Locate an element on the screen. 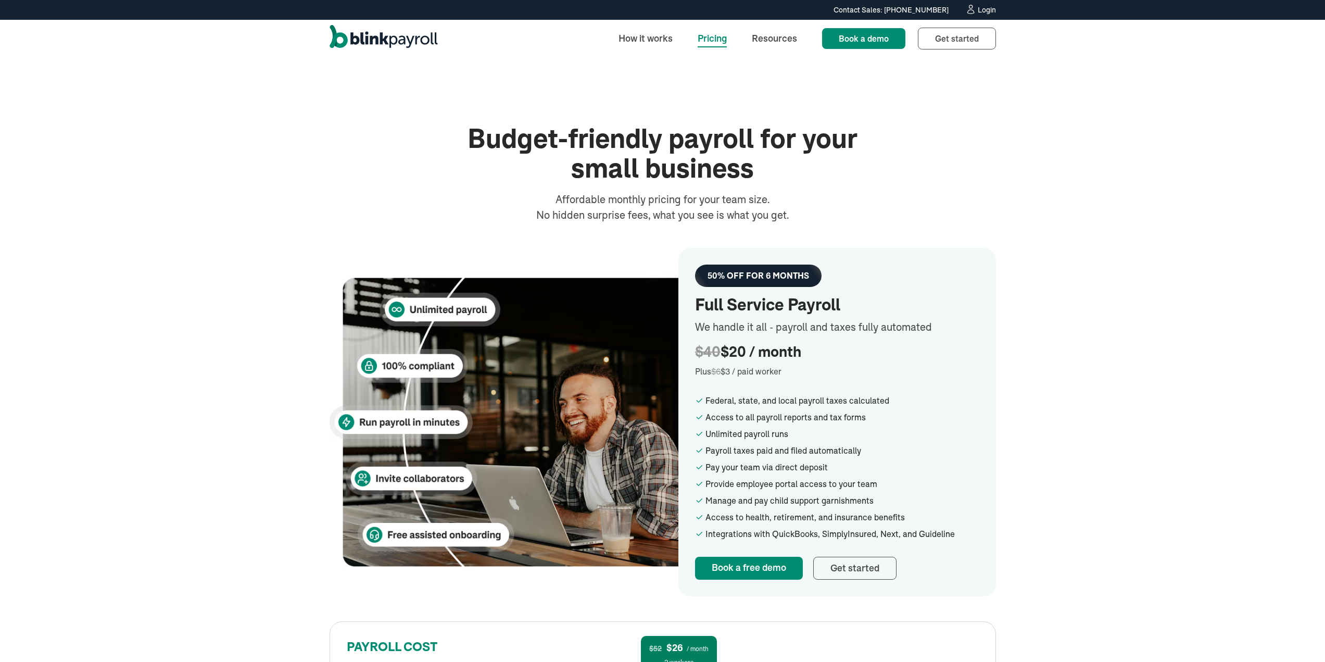  a: Resources is located at coordinates (774, 38).